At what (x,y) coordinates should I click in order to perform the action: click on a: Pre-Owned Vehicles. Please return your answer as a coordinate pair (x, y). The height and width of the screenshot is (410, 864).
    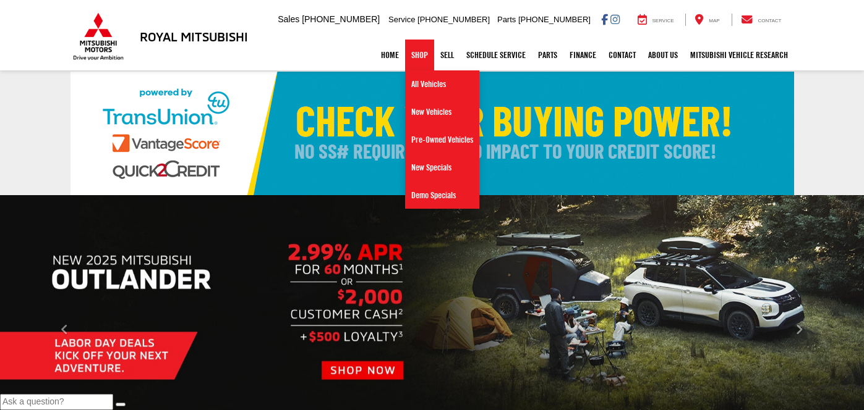
    Looking at the image, I should click on (442, 140).